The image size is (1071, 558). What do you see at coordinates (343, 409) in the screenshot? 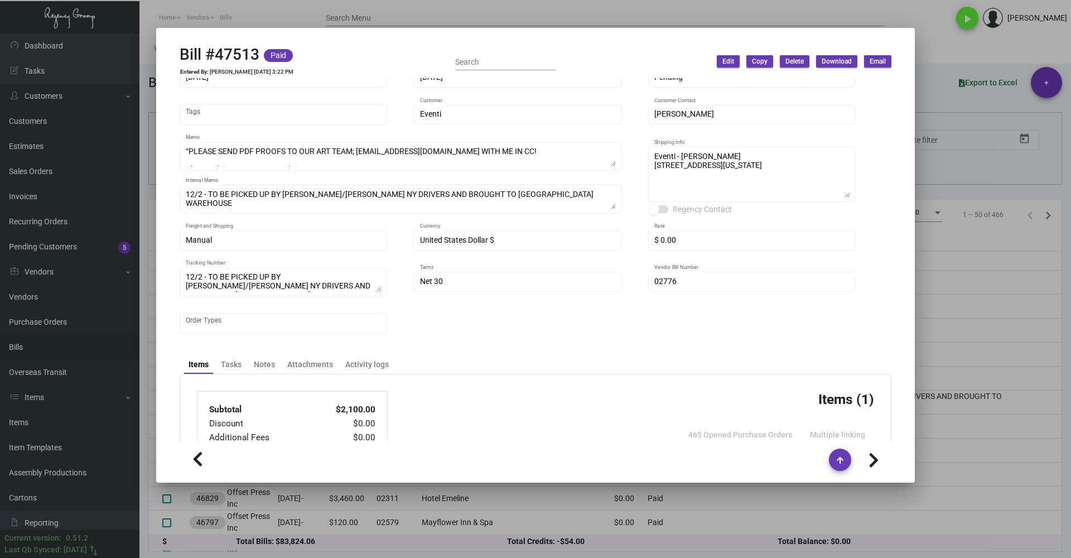
I see `td: $2,100.00` at bounding box center [343, 409].